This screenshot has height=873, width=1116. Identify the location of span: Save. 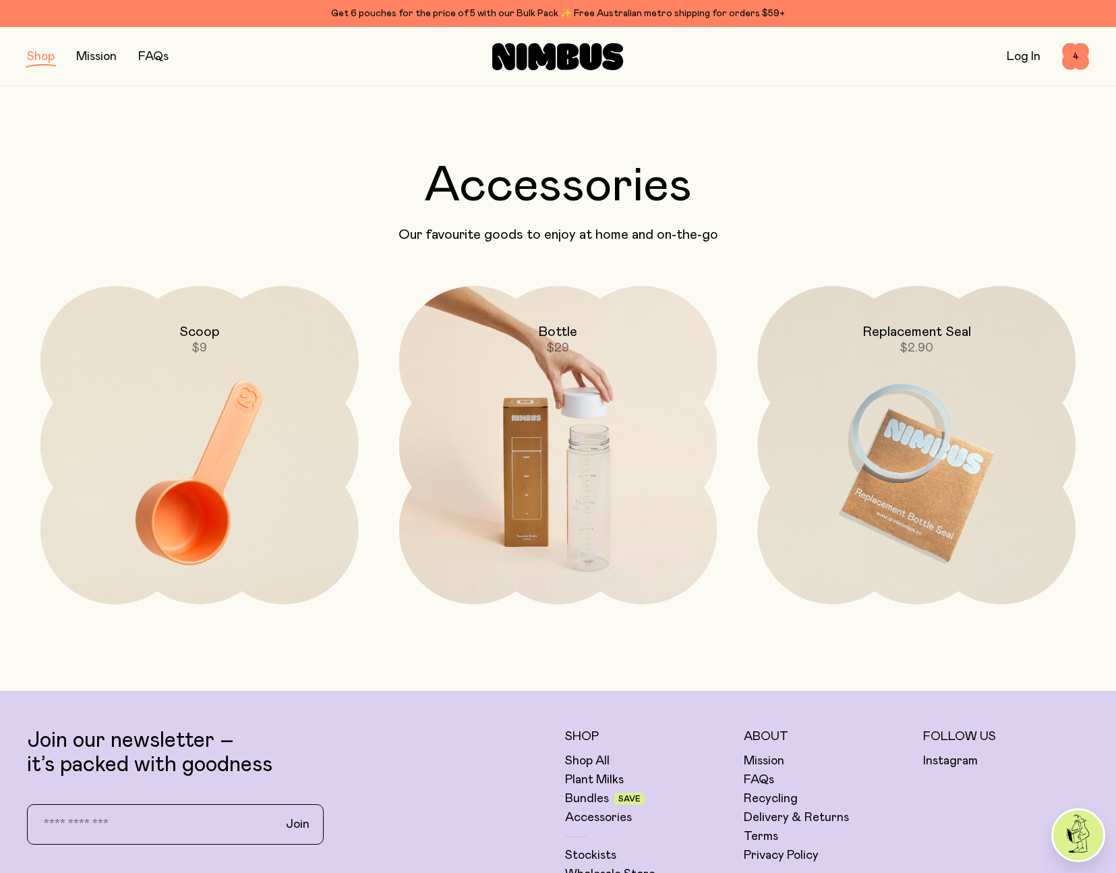
(629, 799).